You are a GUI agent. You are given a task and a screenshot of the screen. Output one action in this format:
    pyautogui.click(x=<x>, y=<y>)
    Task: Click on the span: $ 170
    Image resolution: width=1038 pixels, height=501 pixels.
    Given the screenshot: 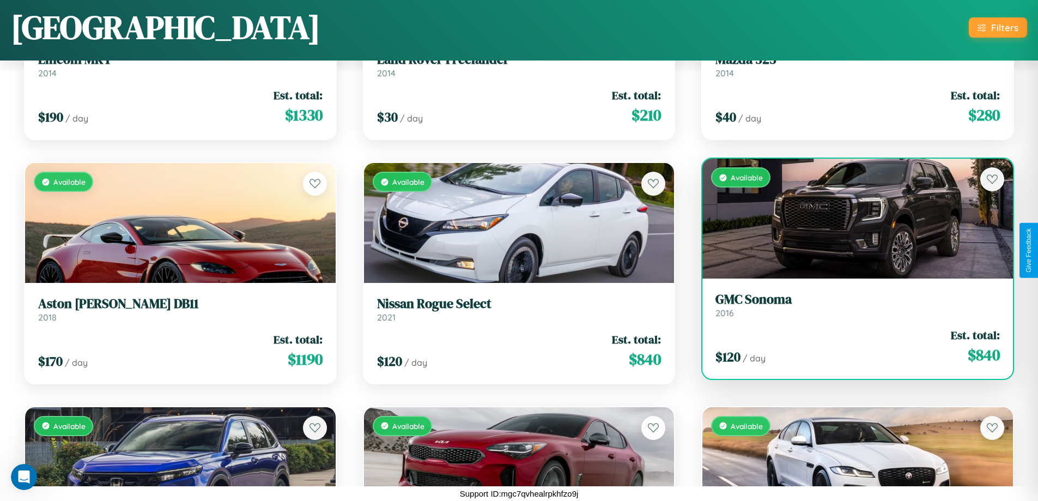 What is the action you would take?
    pyautogui.click(x=50, y=361)
    